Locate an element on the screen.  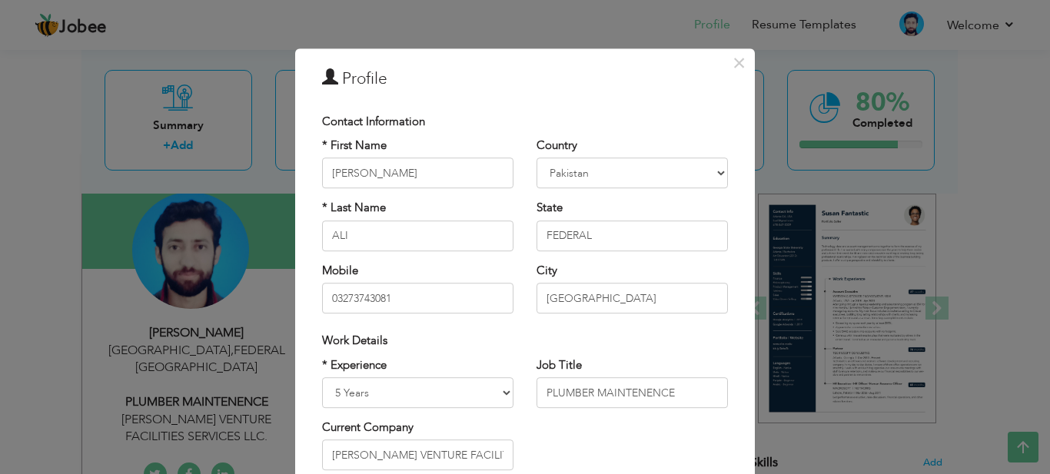
button: Close is located at coordinates (739, 63).